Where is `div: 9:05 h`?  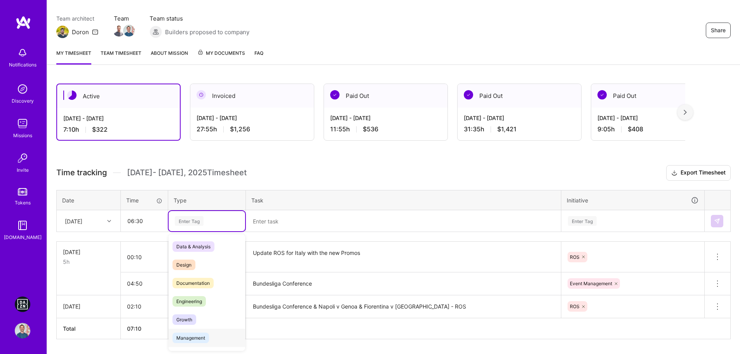
div: 9:05 h is located at coordinates (653, 129).